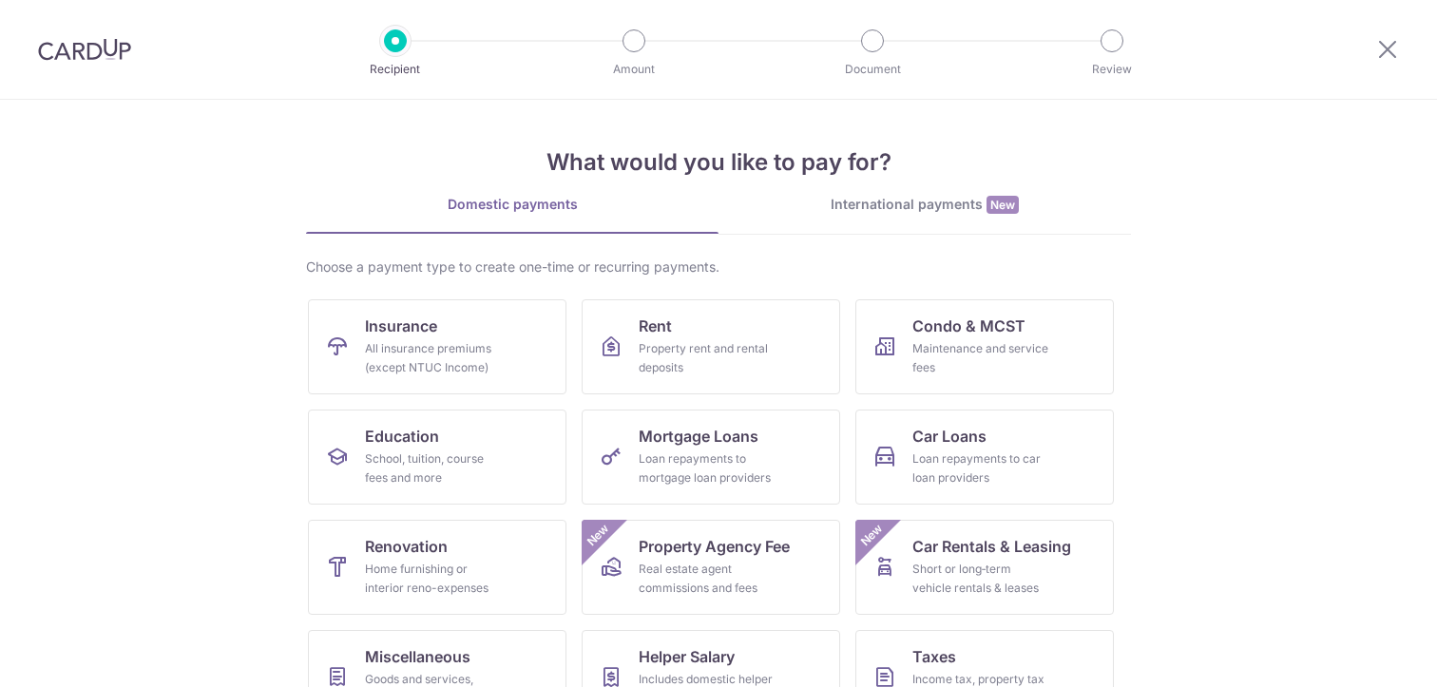 The width and height of the screenshot is (1437, 687). I want to click on a: Mortgage LoansLoan repayments to mortgage loan providers, so click(711, 457).